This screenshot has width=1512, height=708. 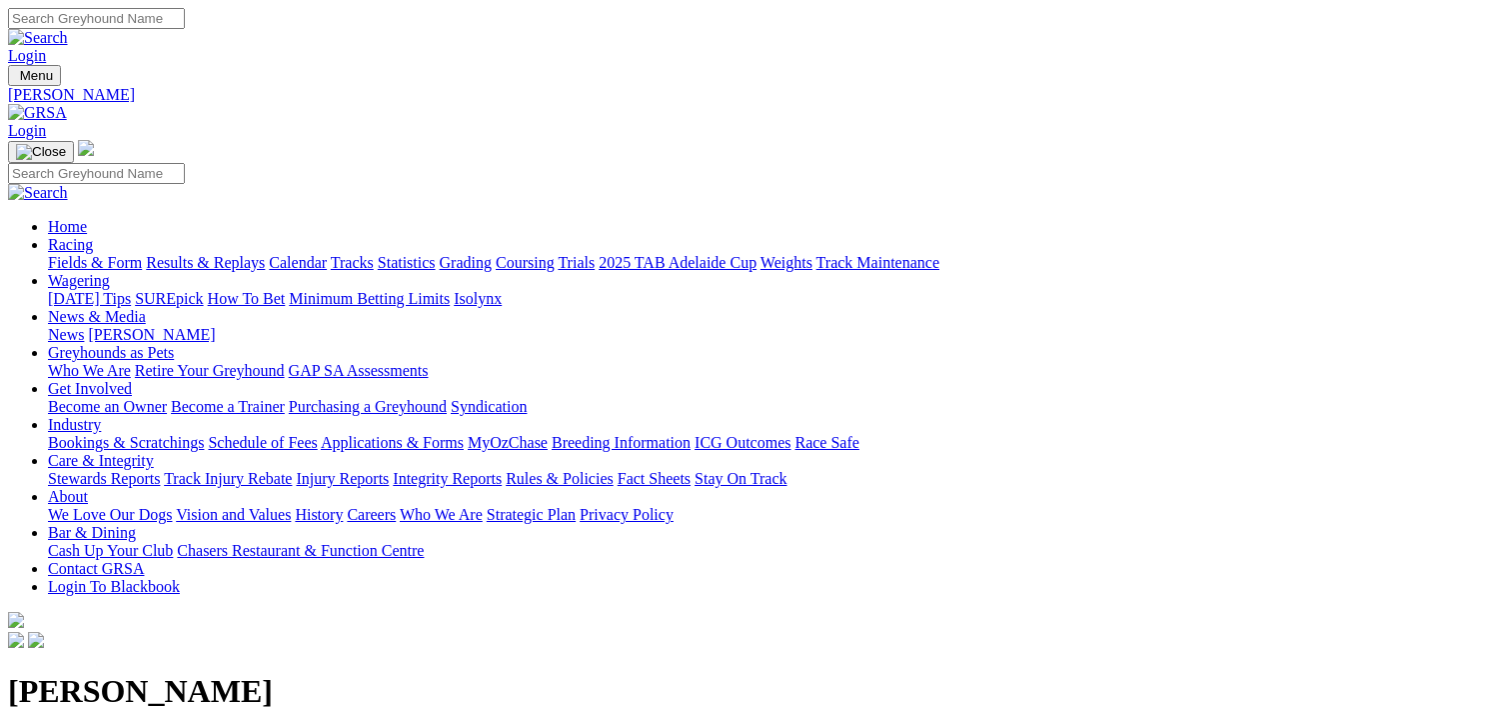 I want to click on span: Menu, so click(x=36, y=75).